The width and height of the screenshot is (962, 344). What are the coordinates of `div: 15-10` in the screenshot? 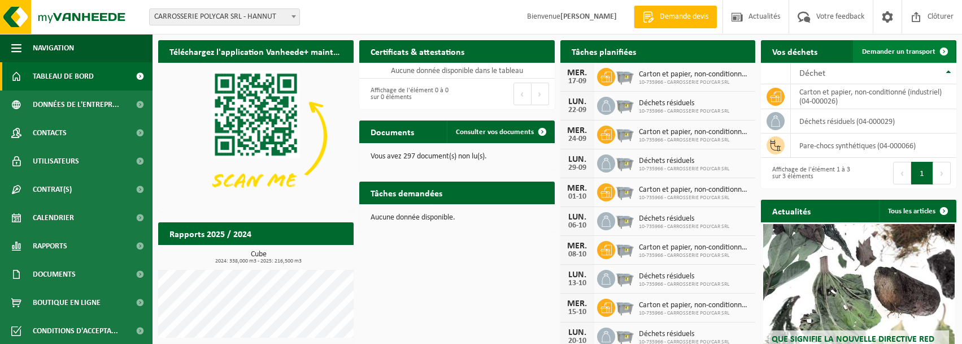 It's located at (578, 312).